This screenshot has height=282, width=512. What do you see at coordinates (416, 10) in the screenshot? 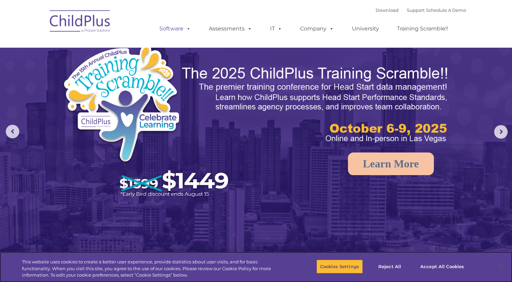
I see `a: Support` at bounding box center [416, 10].